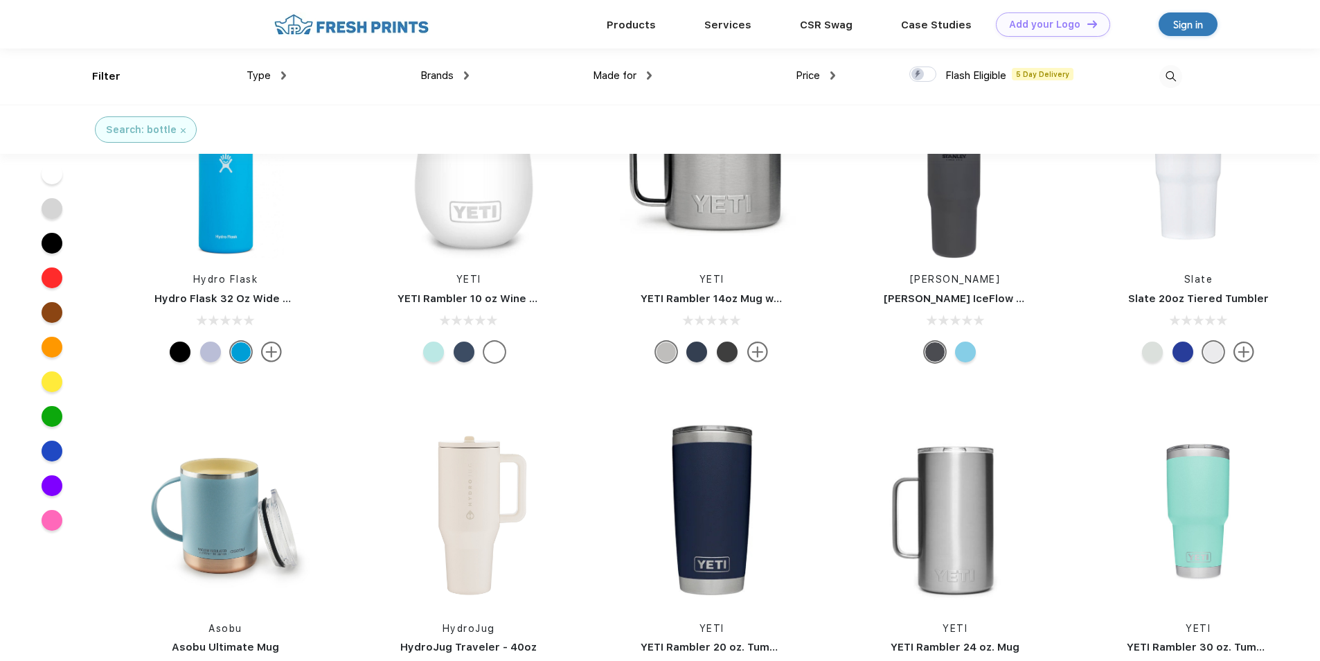 Image resolution: width=1320 pixels, height=661 pixels. I want to click on img: filter_cancel.svg, so click(183, 130).